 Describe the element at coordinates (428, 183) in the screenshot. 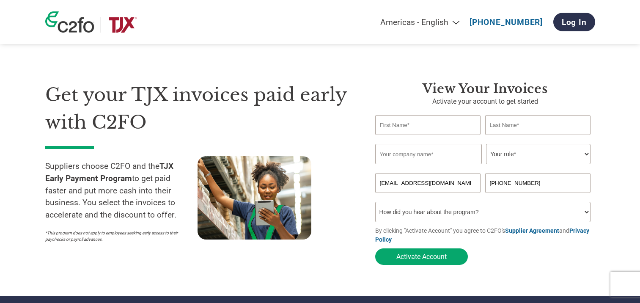

I see `input: Invalid Email format` at that location.